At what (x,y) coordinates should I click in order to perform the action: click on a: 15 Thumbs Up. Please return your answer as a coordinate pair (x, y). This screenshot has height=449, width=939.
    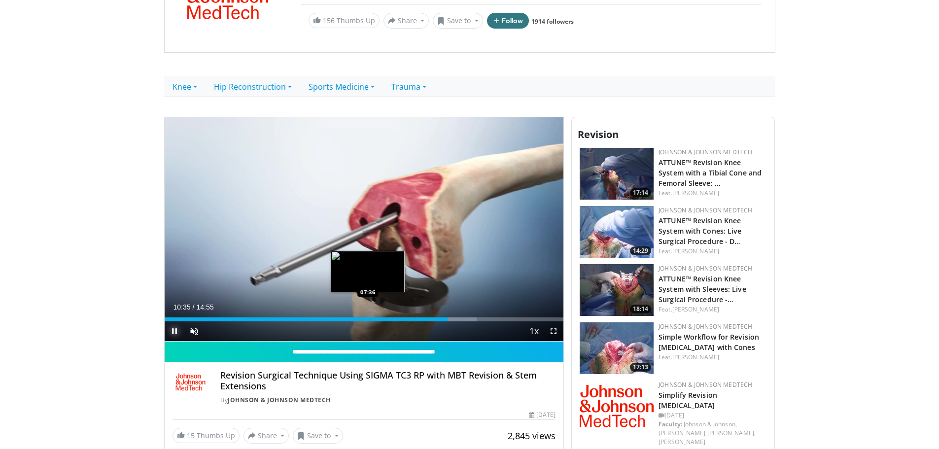
    Looking at the image, I should click on (206, 435).